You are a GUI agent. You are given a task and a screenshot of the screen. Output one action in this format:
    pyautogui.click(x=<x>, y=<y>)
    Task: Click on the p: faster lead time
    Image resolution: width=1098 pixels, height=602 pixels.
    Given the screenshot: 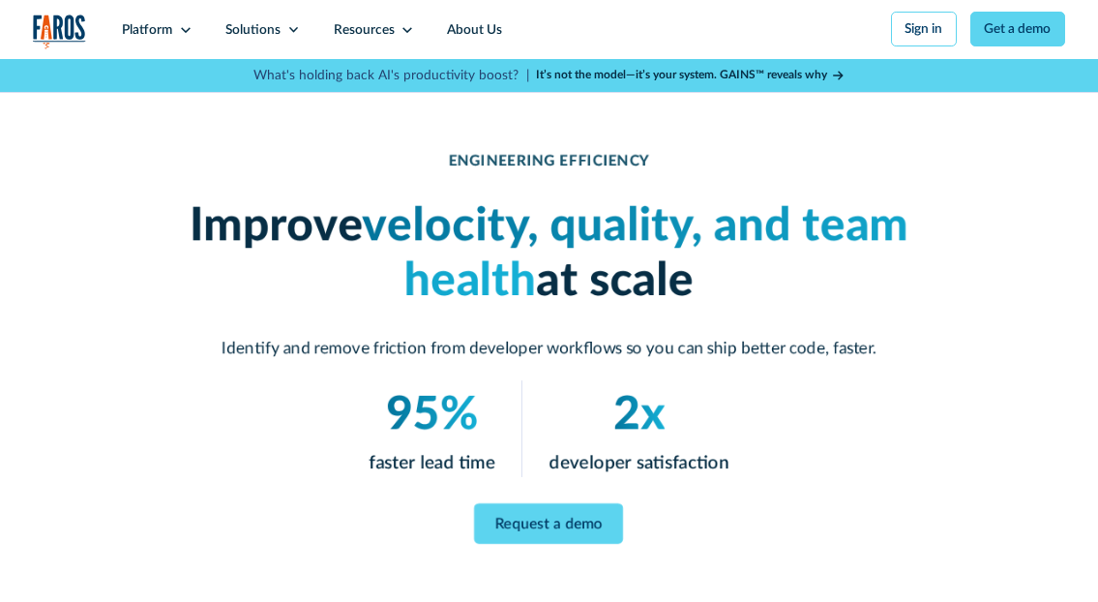 What is the action you would take?
    pyautogui.click(x=432, y=463)
    